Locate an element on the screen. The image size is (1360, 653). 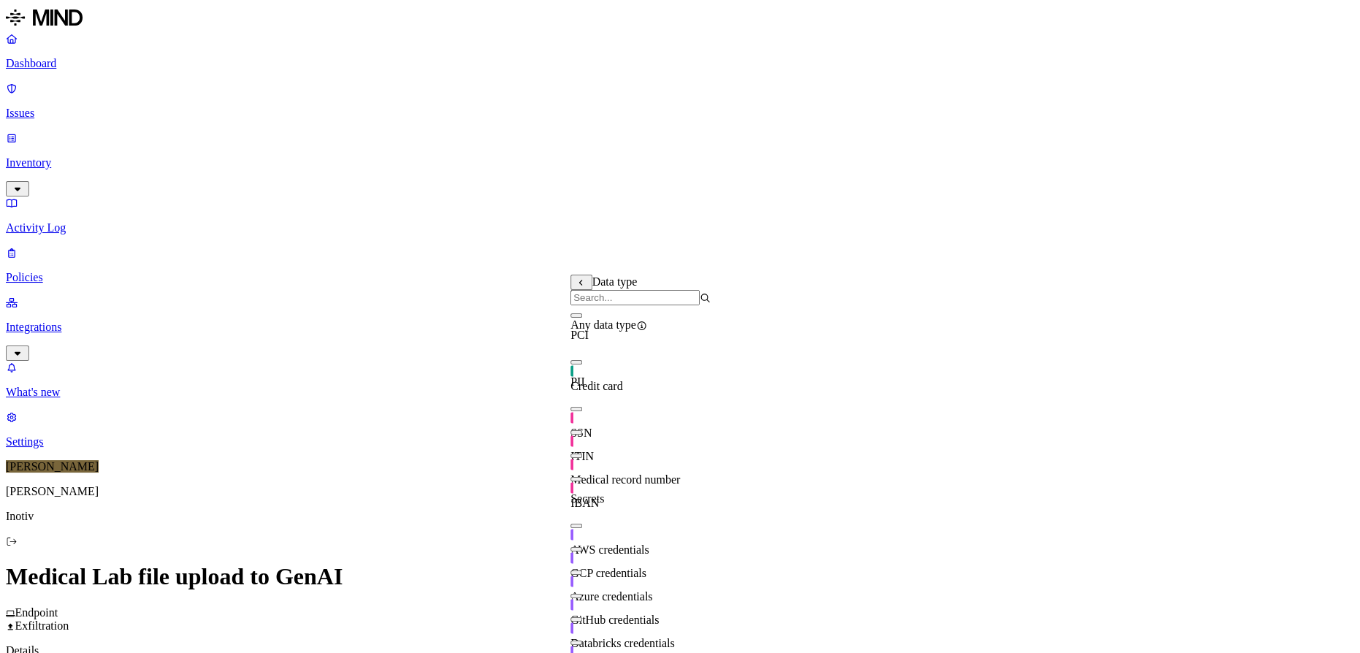
p: Settings is located at coordinates (680, 442).